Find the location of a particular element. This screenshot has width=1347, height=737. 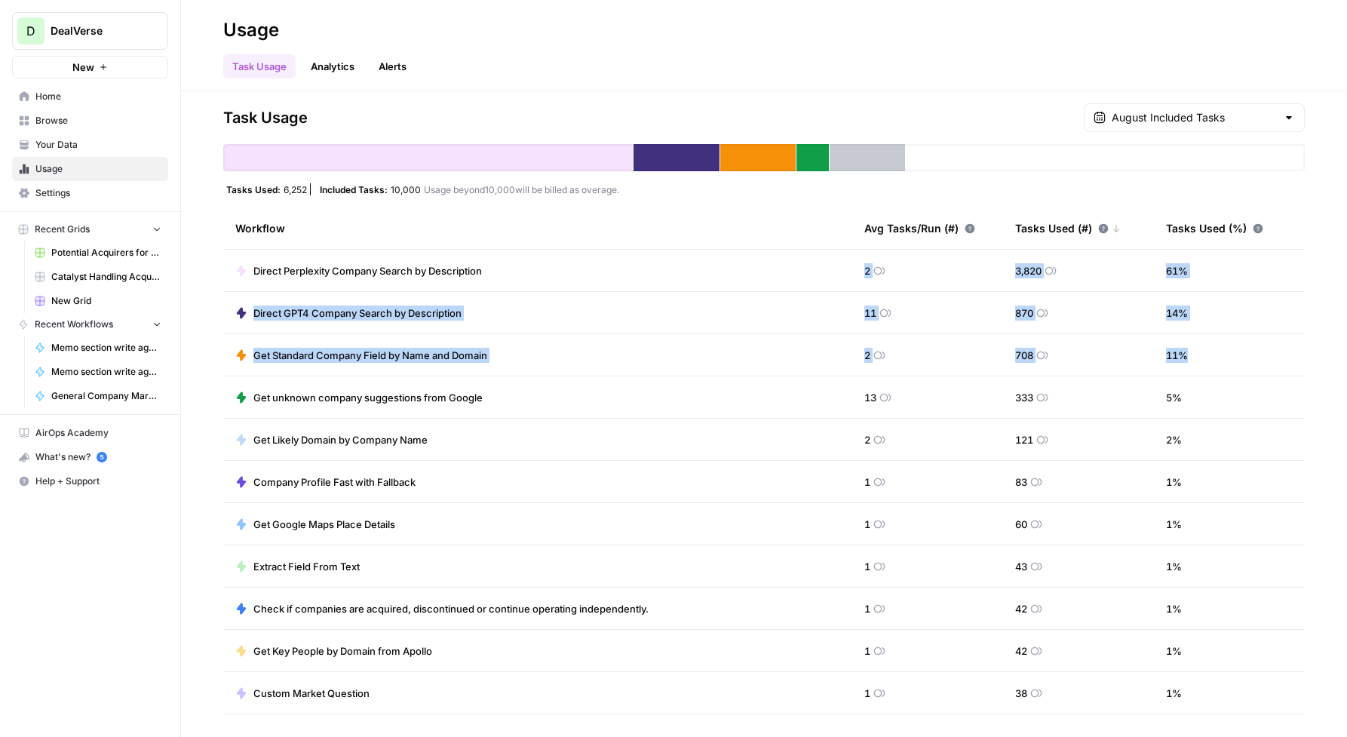

span: Extract Field From Text is located at coordinates (306, 567).